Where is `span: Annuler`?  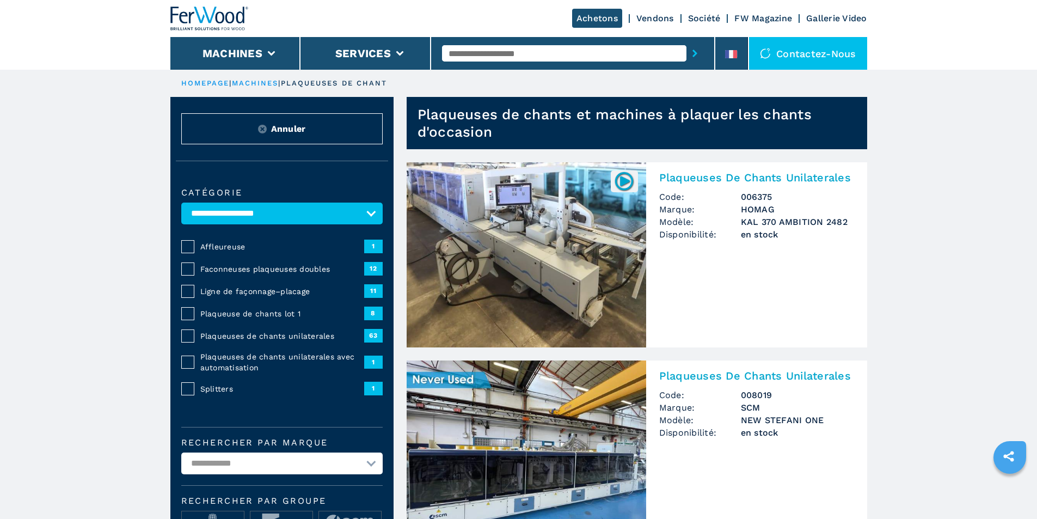 span: Annuler is located at coordinates (289, 129).